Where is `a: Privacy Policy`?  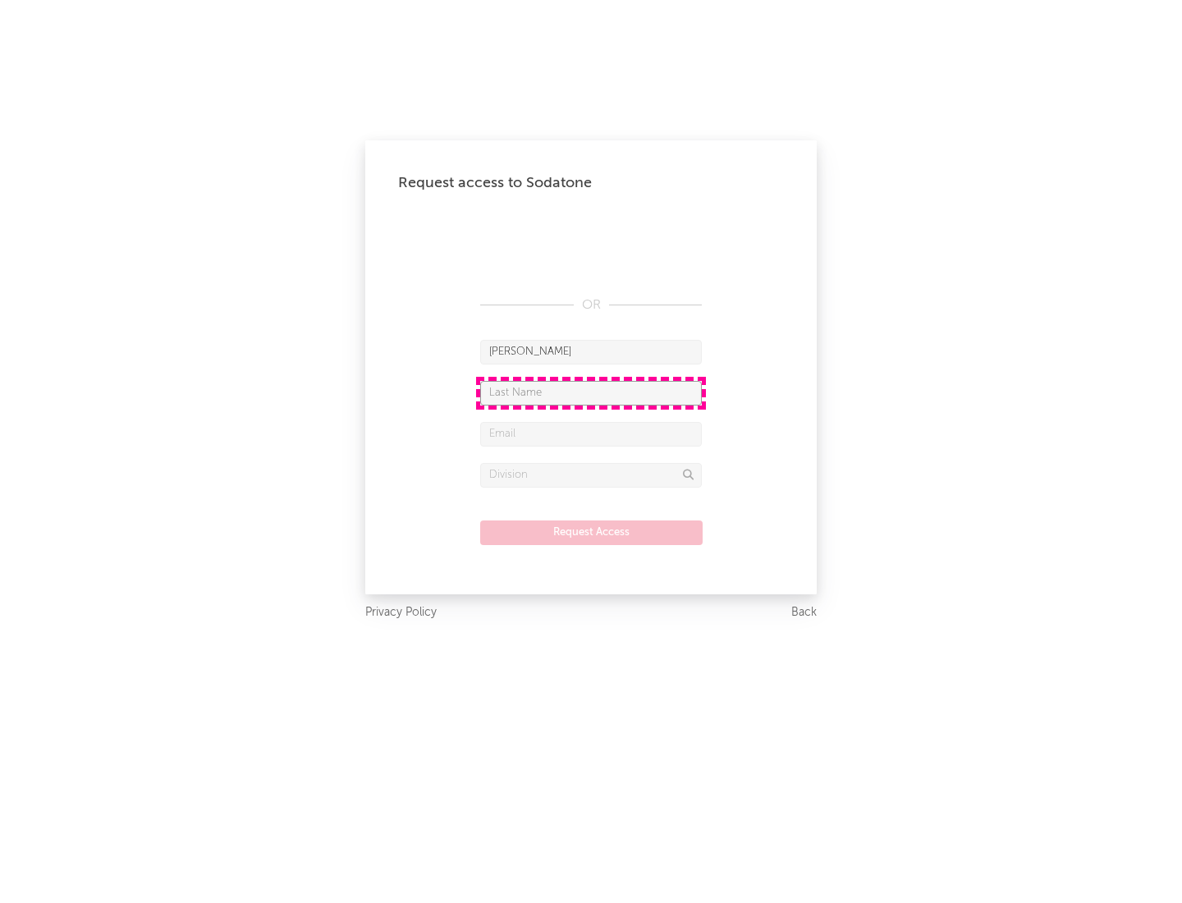 a: Privacy Policy is located at coordinates (400, 612).